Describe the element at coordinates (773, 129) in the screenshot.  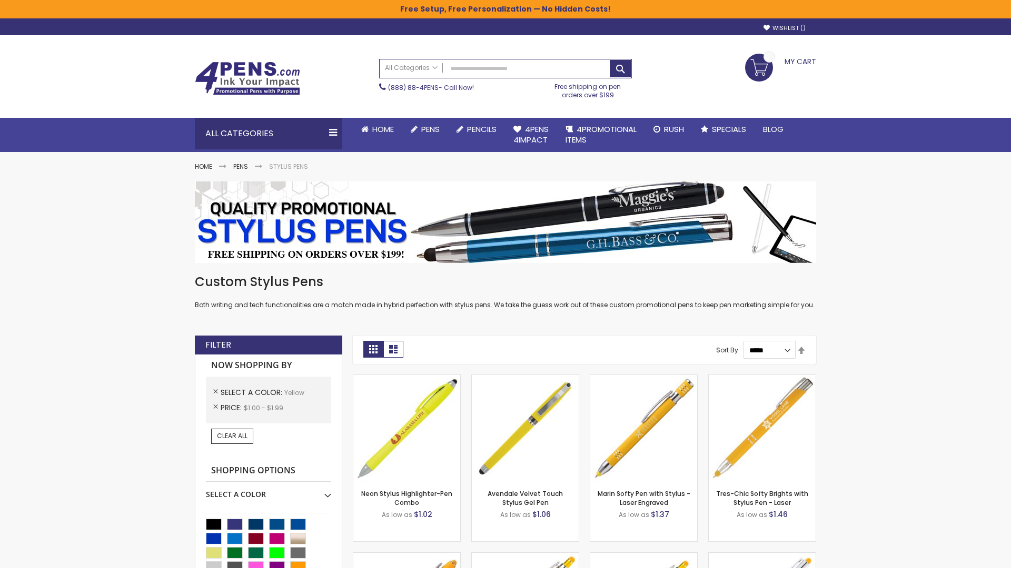
I see `a: Blog` at that location.